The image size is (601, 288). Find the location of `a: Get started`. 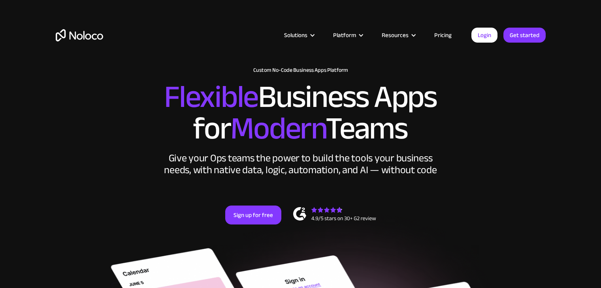

a: Get started is located at coordinates (524, 35).